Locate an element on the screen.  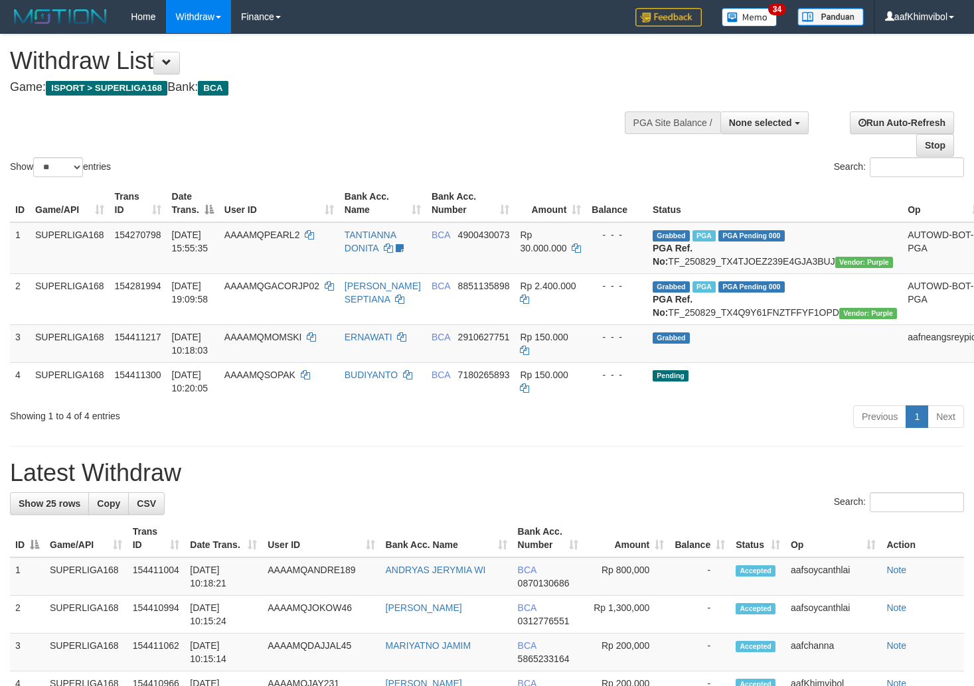
td: 154411004 is located at coordinates (156, 577).